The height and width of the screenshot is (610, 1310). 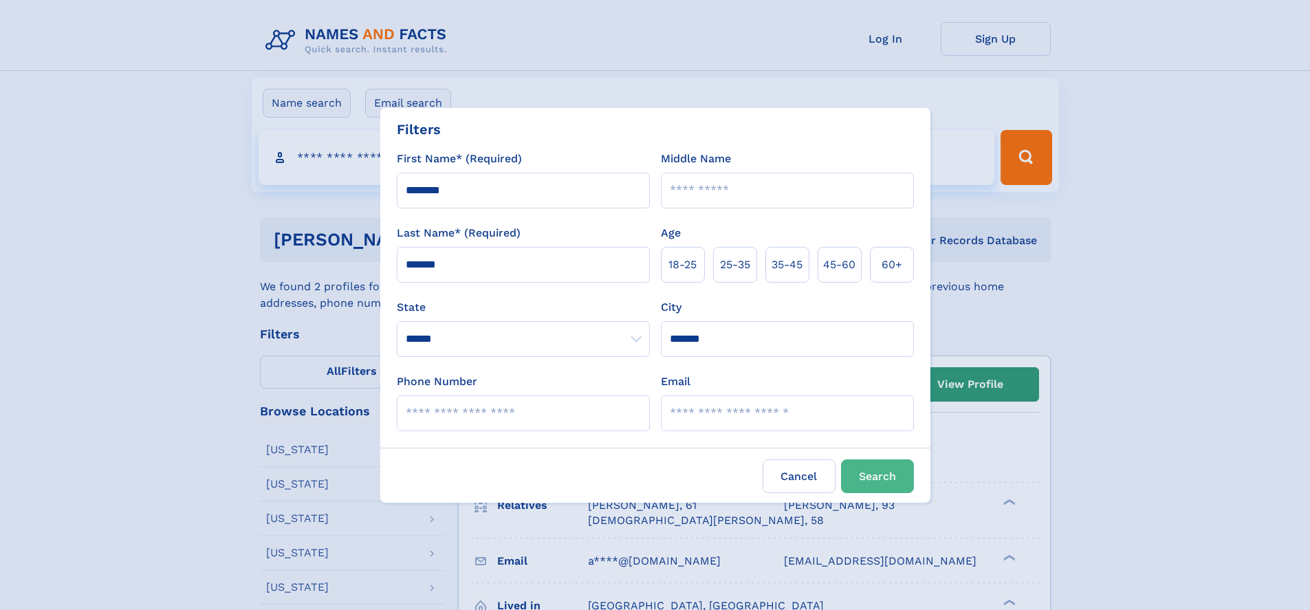 What do you see at coordinates (892, 265) in the screenshot?
I see `span: 60+` at bounding box center [892, 265].